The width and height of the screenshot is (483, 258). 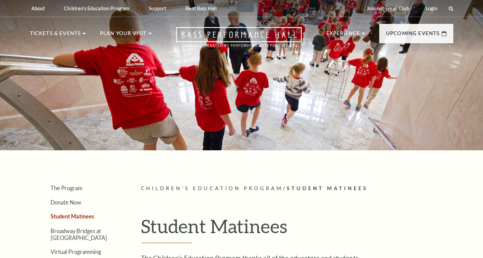 What do you see at coordinates (297, 229) in the screenshot?
I see `h1: Student Matinees` at bounding box center [297, 229].